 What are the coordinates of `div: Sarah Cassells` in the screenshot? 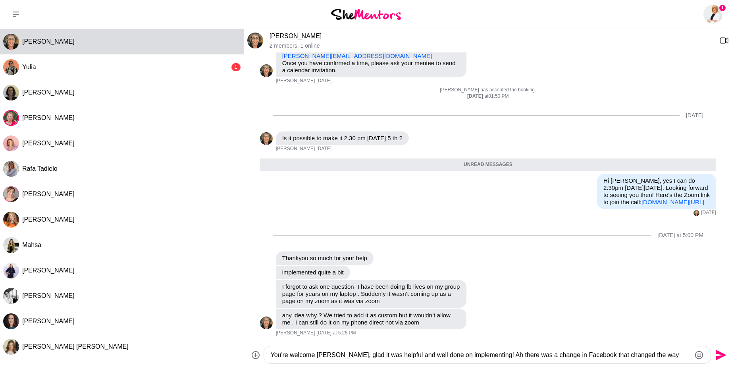 It's located at (11, 296).